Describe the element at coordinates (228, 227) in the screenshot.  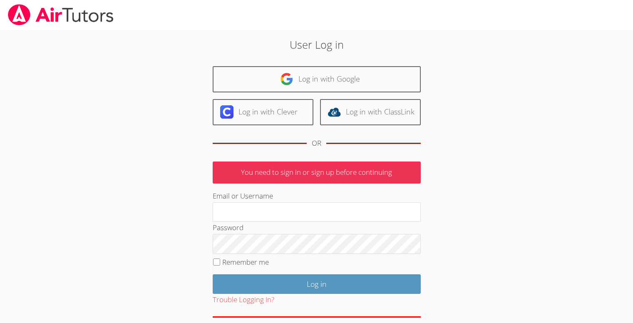
I see `label: Password` at that location.